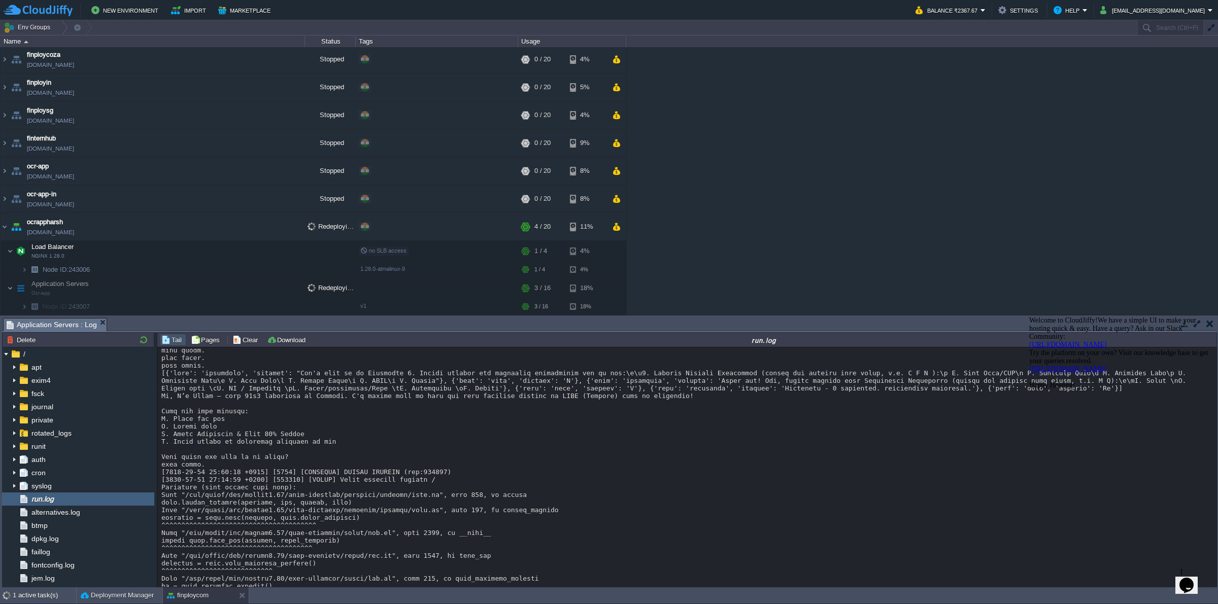  What do you see at coordinates (53, 565) in the screenshot?
I see `span: fontconfig.log` at bounding box center [53, 565].